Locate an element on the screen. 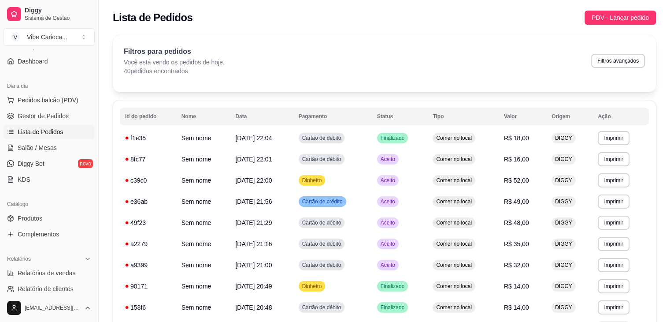 Image resolution: width=670 pixels, height=322 pixels. th: Origem is located at coordinates (569, 116).